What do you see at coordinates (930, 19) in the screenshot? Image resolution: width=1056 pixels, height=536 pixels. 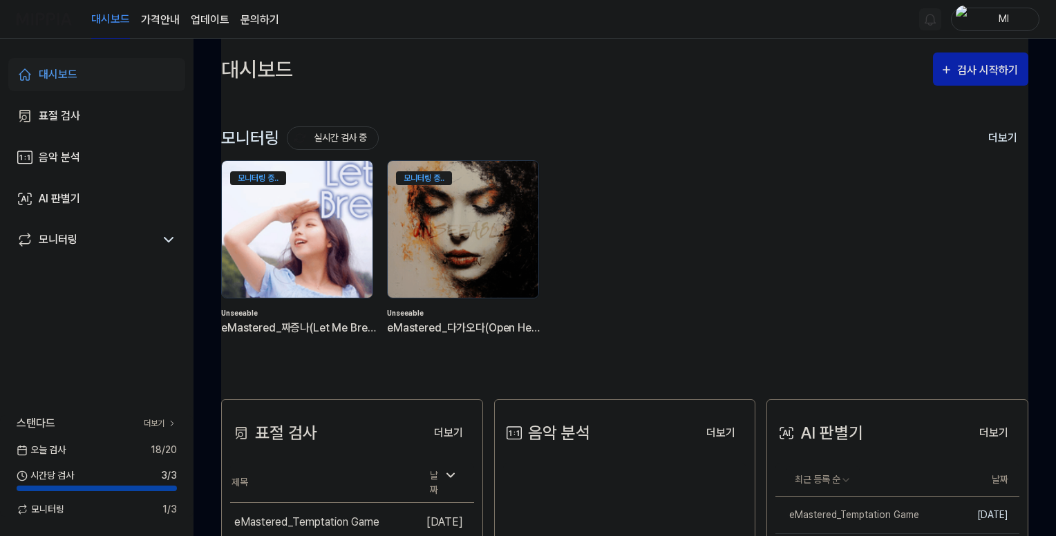 I see `img: 알림` at bounding box center [930, 19].